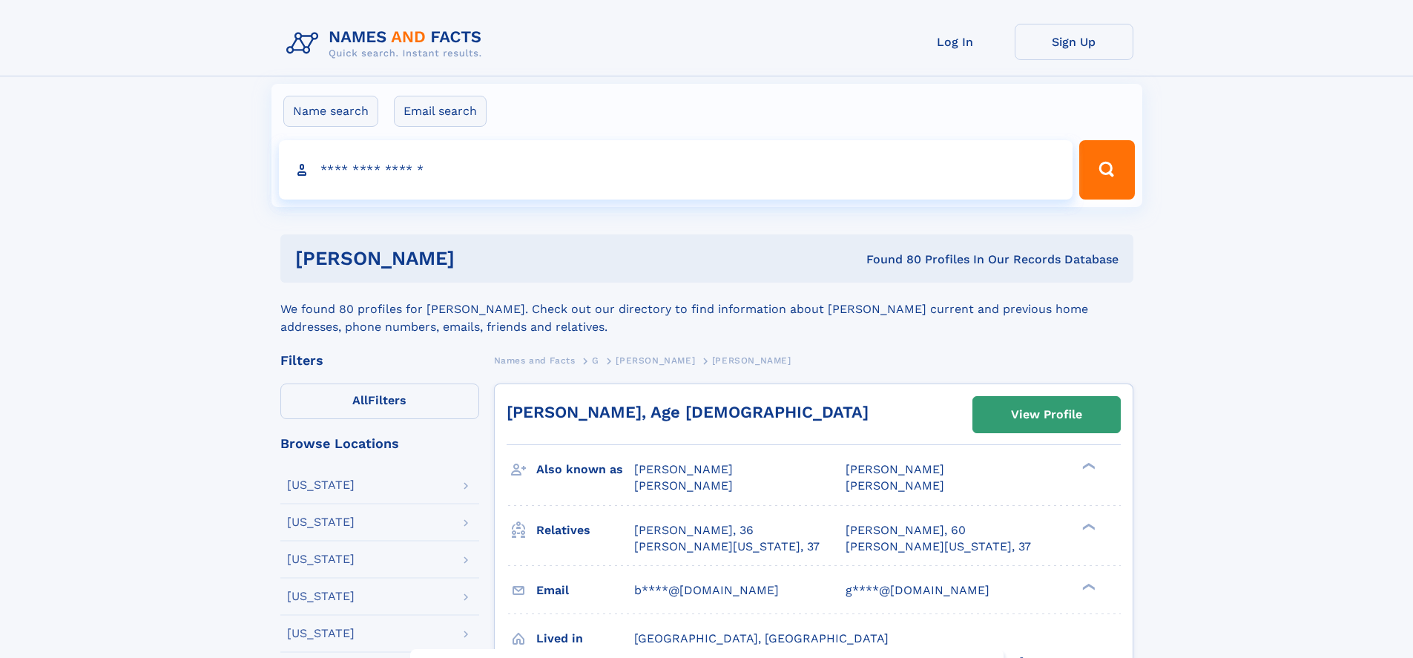 This screenshot has height=658, width=1413. Describe the element at coordinates (585, 469) in the screenshot. I see `h3: Also known as` at that location.